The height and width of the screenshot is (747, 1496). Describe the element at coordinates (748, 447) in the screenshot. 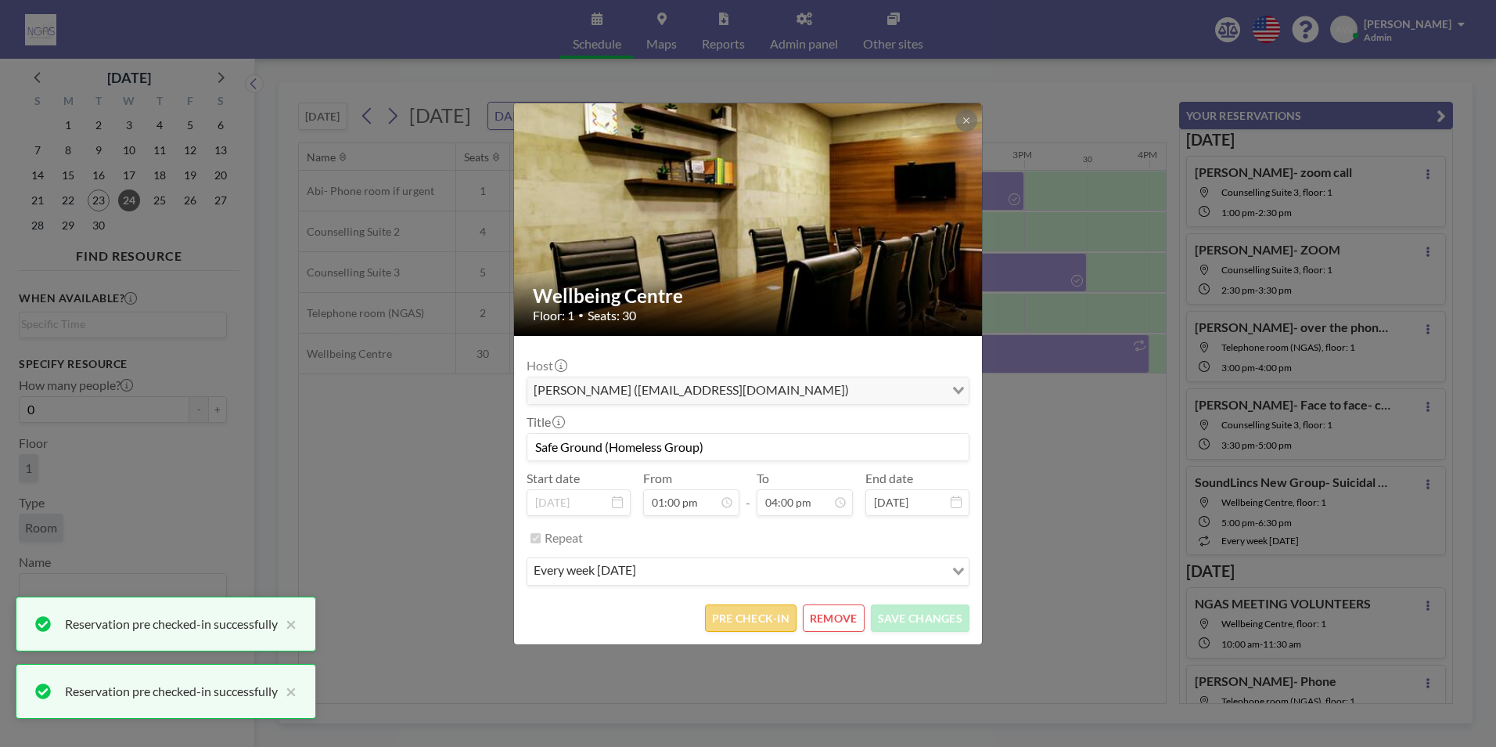

I see `input: (No title)` at that location.